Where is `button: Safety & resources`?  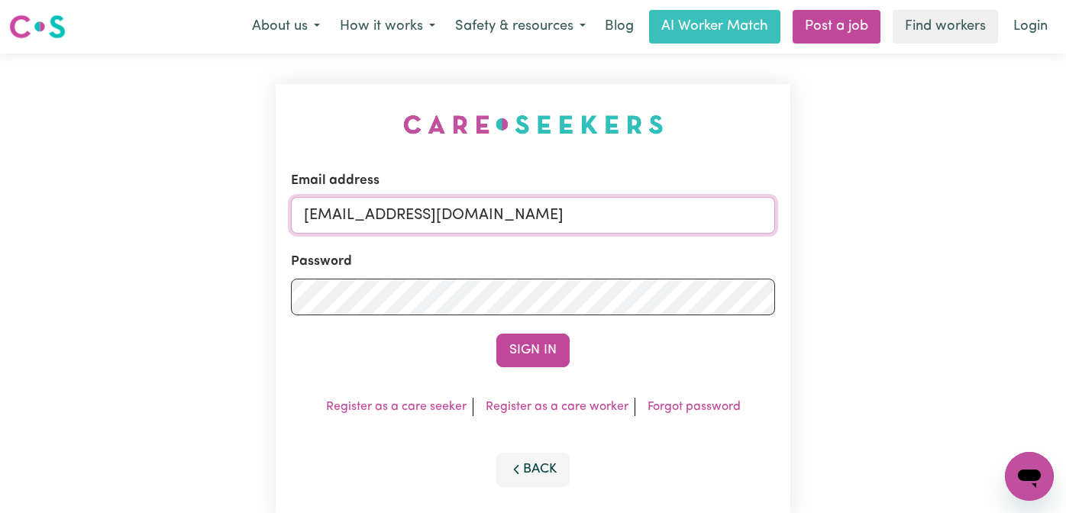
button: Safety & resources is located at coordinates (520, 27).